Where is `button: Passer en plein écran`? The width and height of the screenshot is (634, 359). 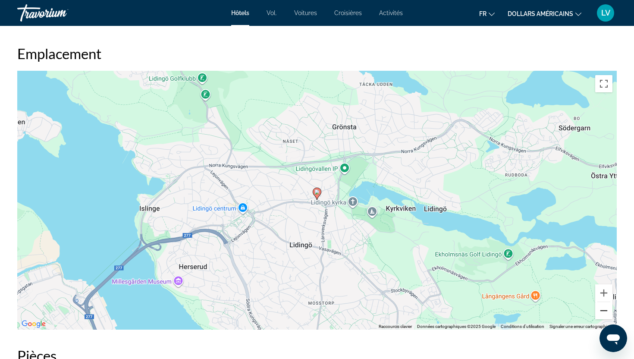 button: Passer en plein écran is located at coordinates (604, 84).